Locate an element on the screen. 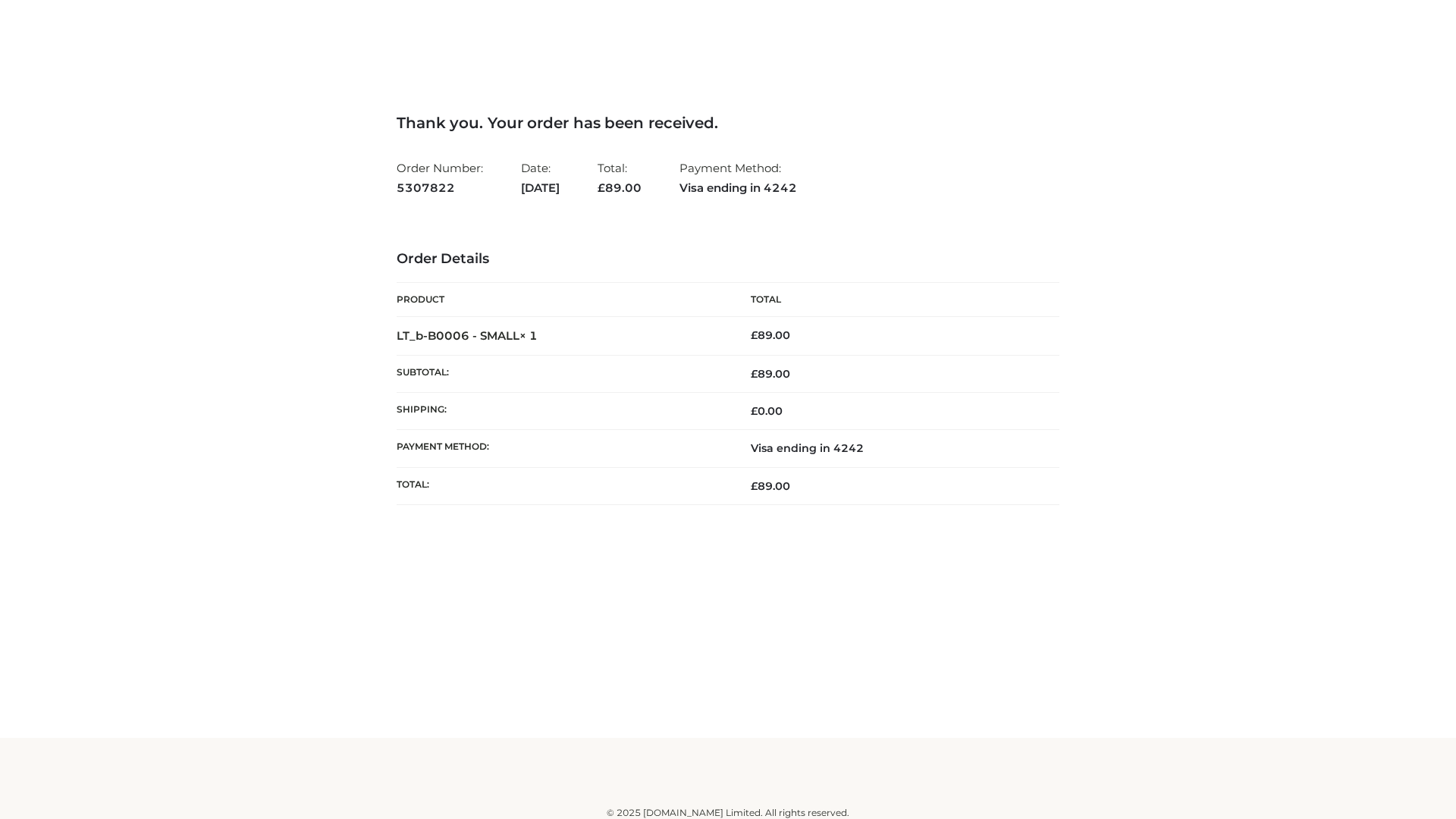 The height and width of the screenshot is (819, 1456). th: Payment method: is located at coordinates (562, 449).